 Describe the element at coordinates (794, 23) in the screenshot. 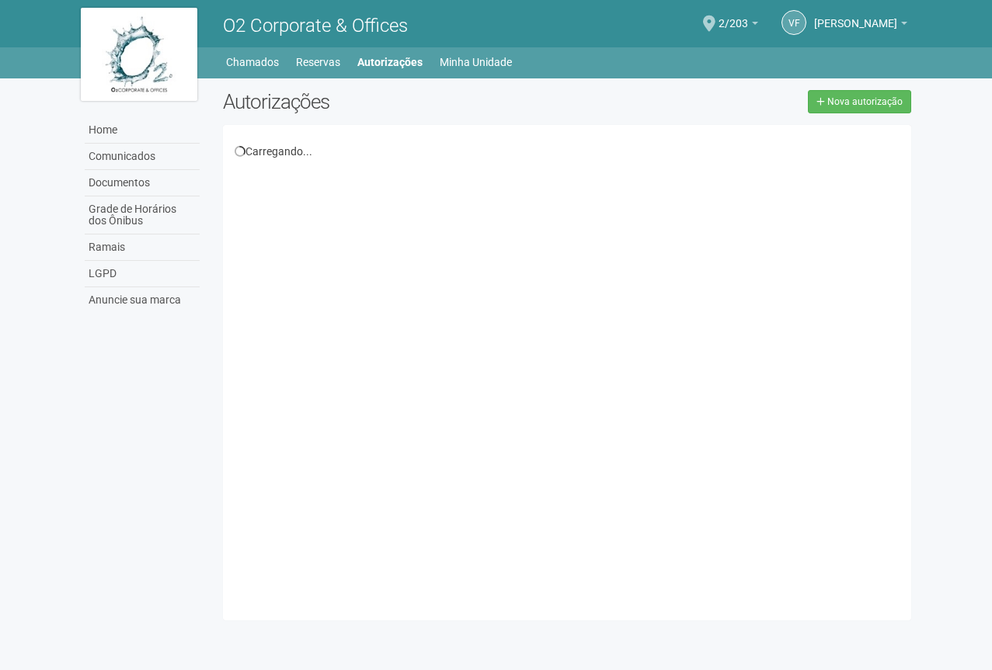

I see `a: VF` at that location.